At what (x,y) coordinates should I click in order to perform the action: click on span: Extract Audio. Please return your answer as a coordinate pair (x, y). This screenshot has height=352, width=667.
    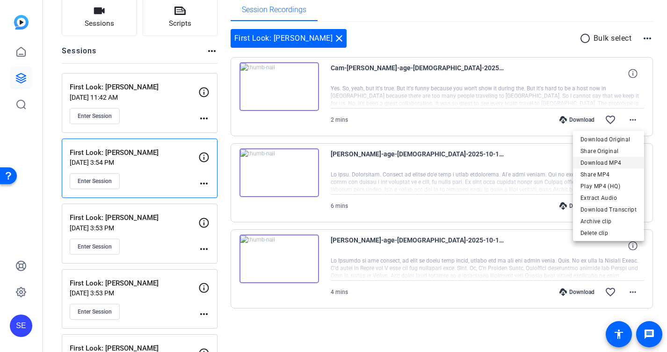
    Looking at the image, I should click on (608, 198).